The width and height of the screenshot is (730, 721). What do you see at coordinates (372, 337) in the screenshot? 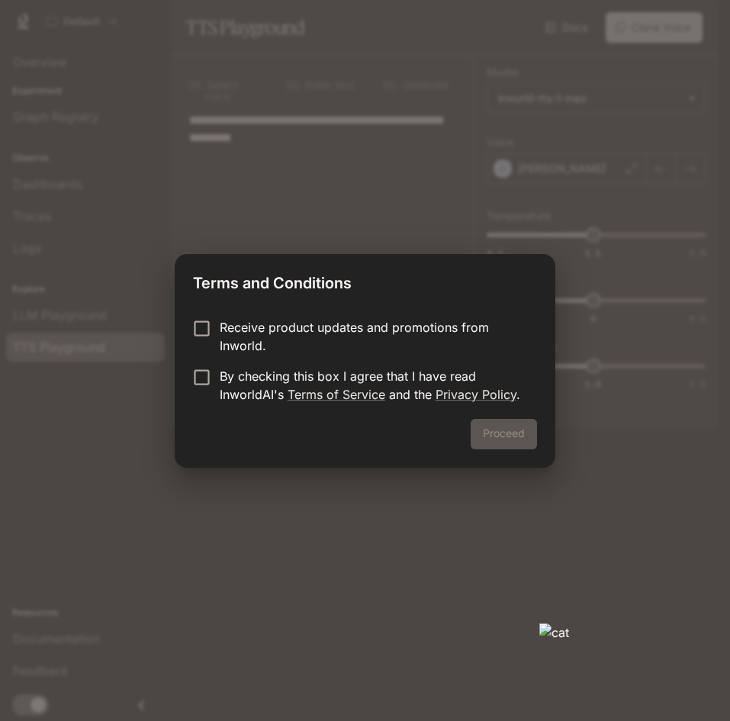
I see `p: Receive product updates and promotions from Inworld.` at bounding box center [372, 337].